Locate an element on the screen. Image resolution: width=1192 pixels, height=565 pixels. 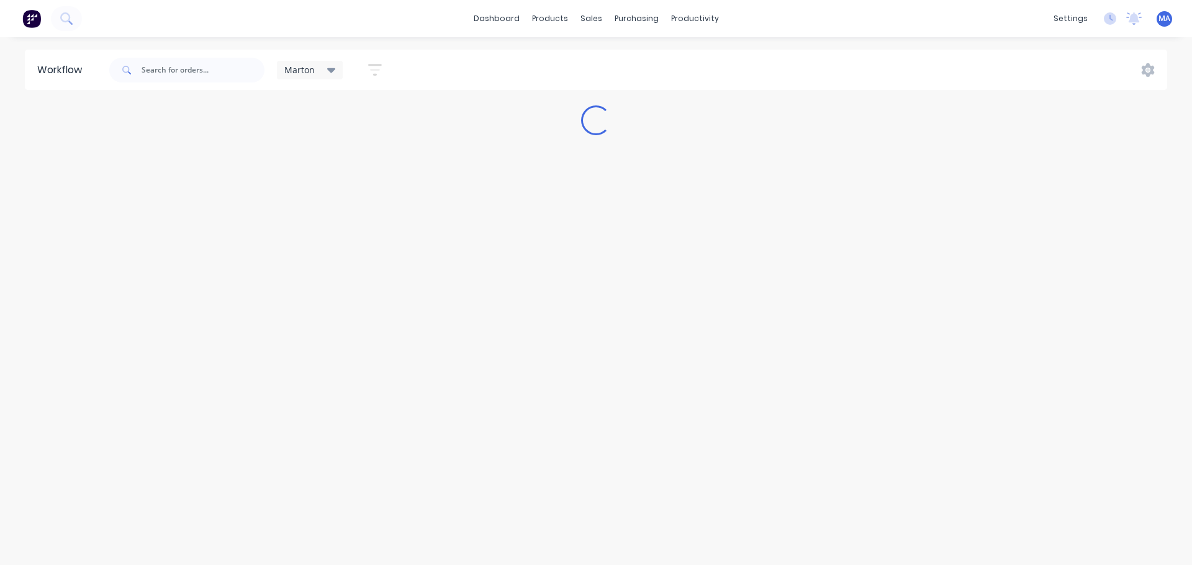
span: Marton is located at coordinates (299, 70).